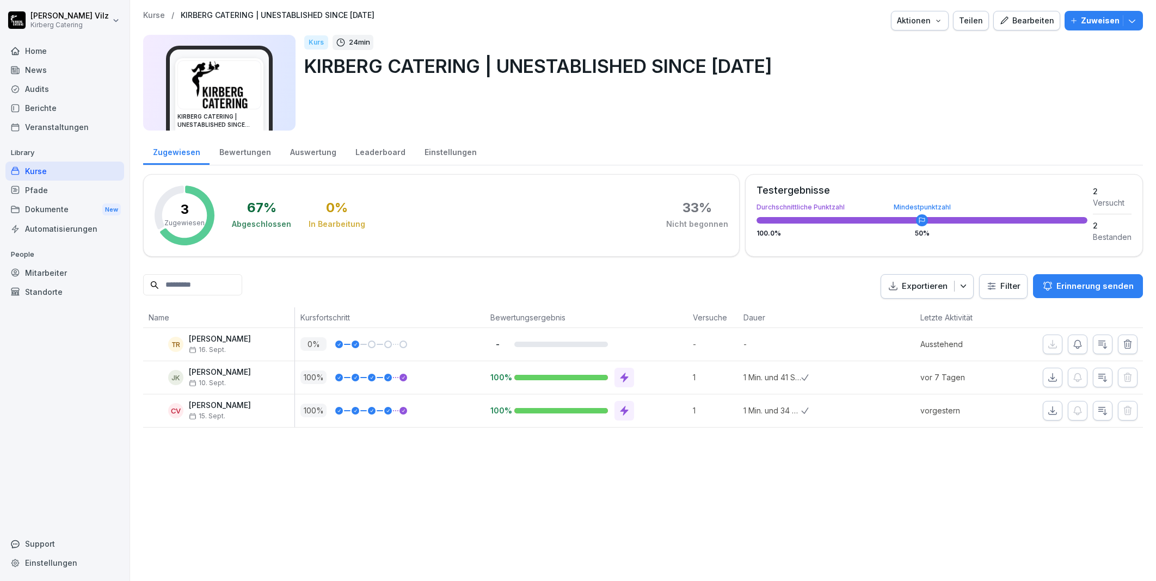 Image resolution: width=1156 pixels, height=581 pixels. I want to click on a: Home, so click(65, 51).